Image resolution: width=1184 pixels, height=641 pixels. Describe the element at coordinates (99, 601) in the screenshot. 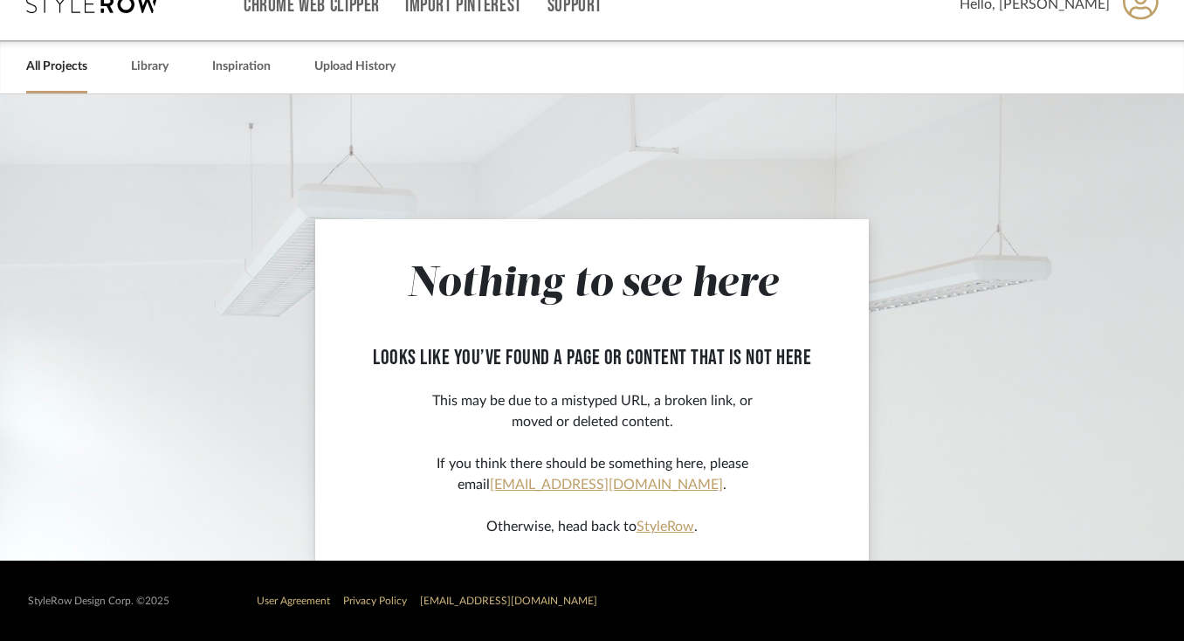

I see `div: StyleRow Design Corp. ©2025` at that location.